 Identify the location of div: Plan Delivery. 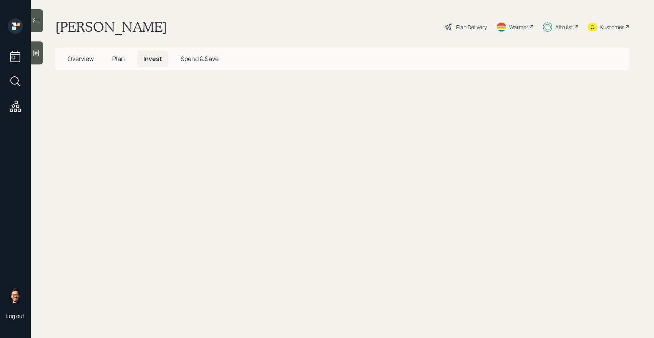
(471, 27).